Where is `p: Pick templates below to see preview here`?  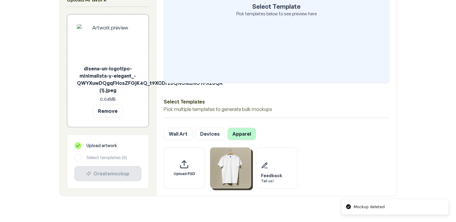
p: Pick templates below to see preview here is located at coordinates (276, 14).